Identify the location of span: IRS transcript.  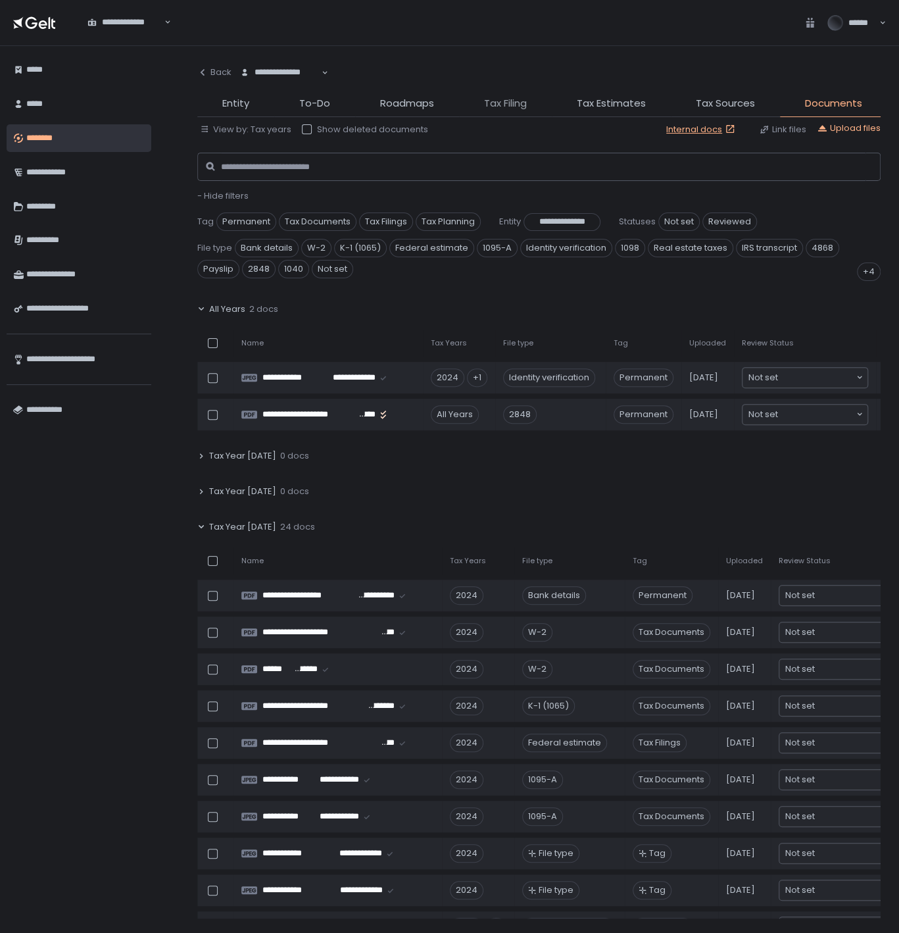
(769, 248).